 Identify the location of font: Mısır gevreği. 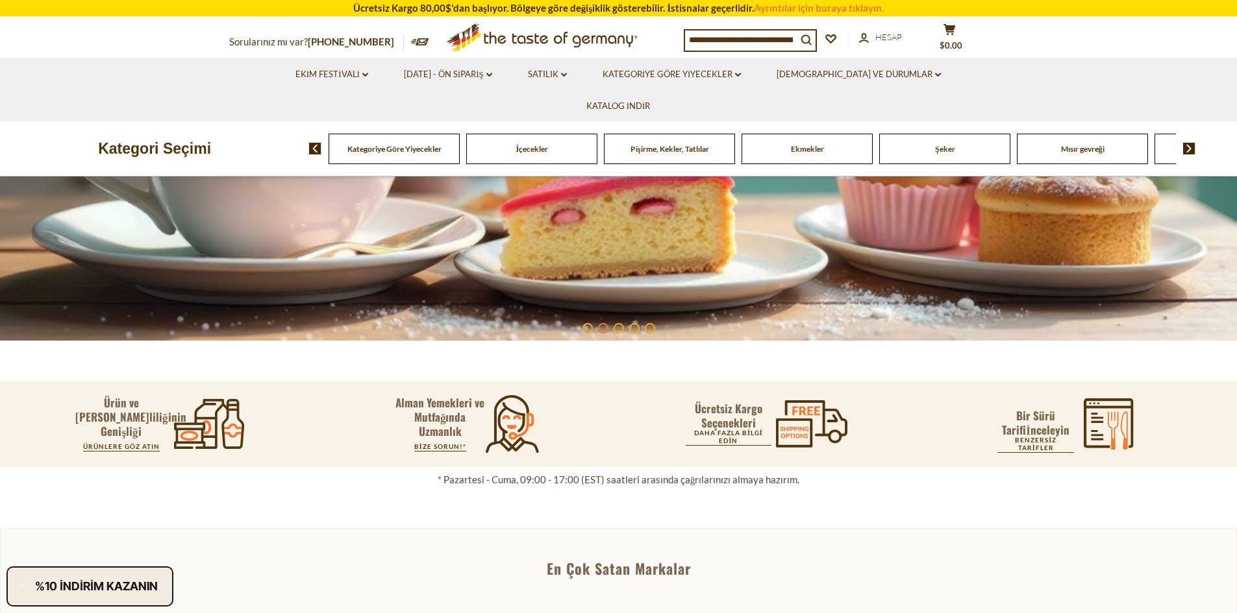
(1082, 149).